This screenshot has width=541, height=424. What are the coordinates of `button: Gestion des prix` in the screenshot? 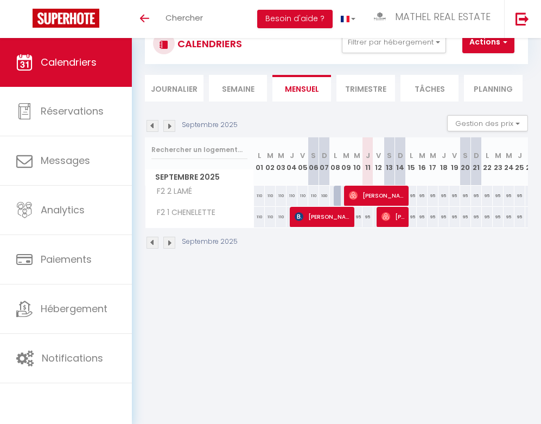 It's located at (487, 123).